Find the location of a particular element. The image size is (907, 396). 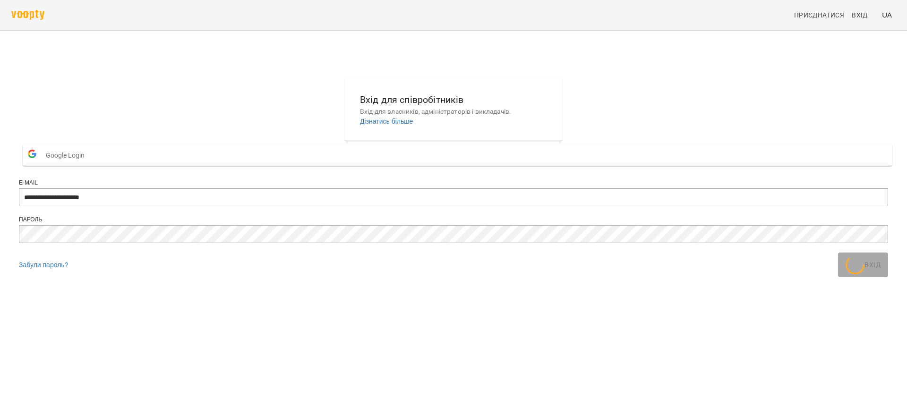

a: Вхід is located at coordinates (863, 15).